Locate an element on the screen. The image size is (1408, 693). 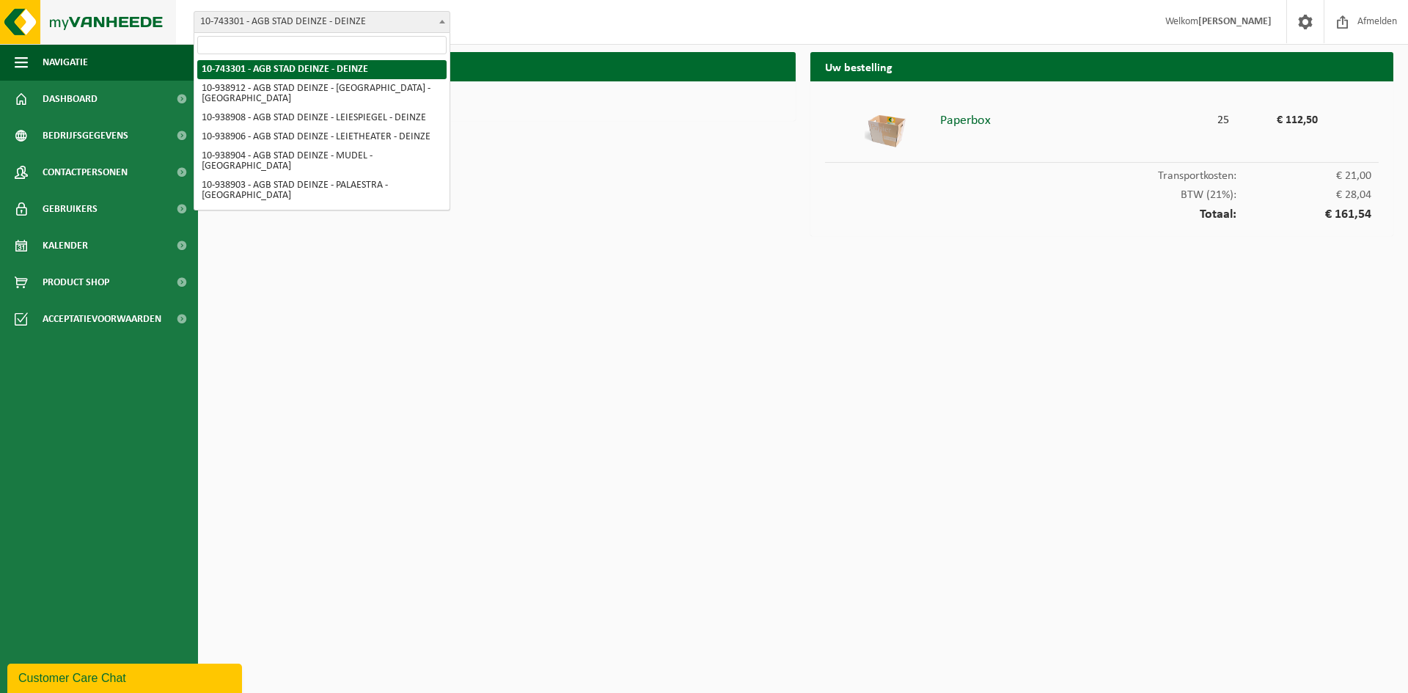
span: Kalender is located at coordinates (65, 246).